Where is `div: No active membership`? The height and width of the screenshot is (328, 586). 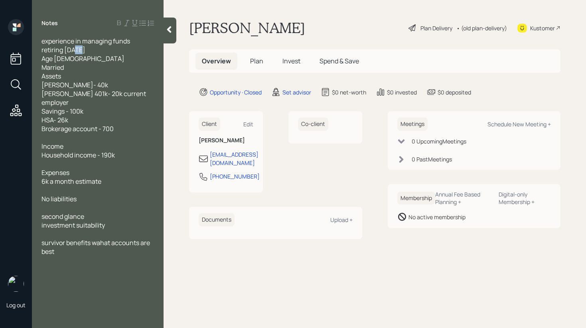 div: No active membership is located at coordinates (437, 217).